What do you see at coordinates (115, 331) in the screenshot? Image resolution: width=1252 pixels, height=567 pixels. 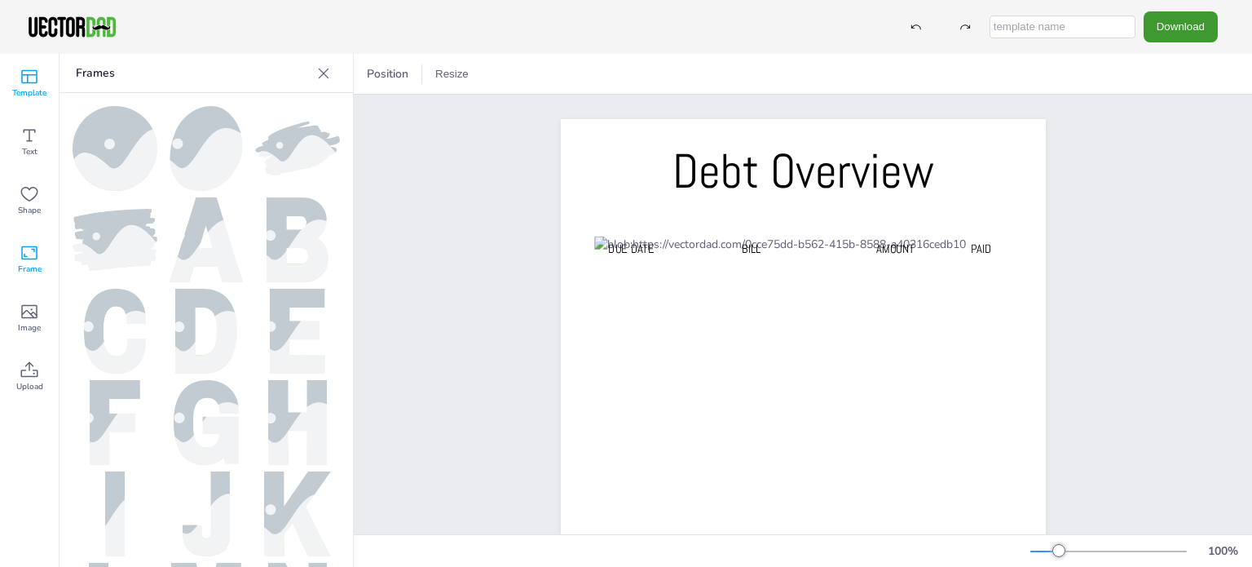 I see `img: C.png` at bounding box center [115, 331].